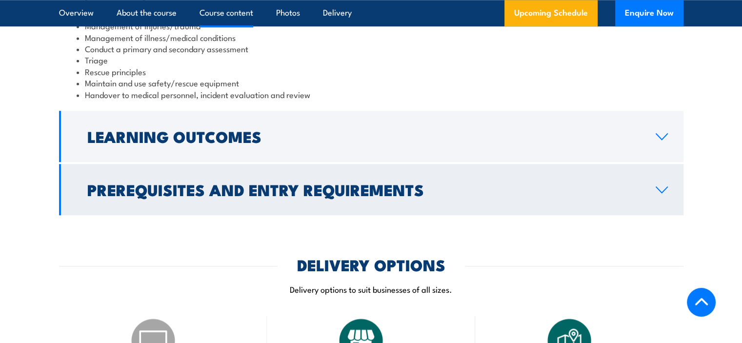  Describe the element at coordinates (371, 94) in the screenshot. I see `li: Handover to medical personnel, incident evaluation and review` at that location.